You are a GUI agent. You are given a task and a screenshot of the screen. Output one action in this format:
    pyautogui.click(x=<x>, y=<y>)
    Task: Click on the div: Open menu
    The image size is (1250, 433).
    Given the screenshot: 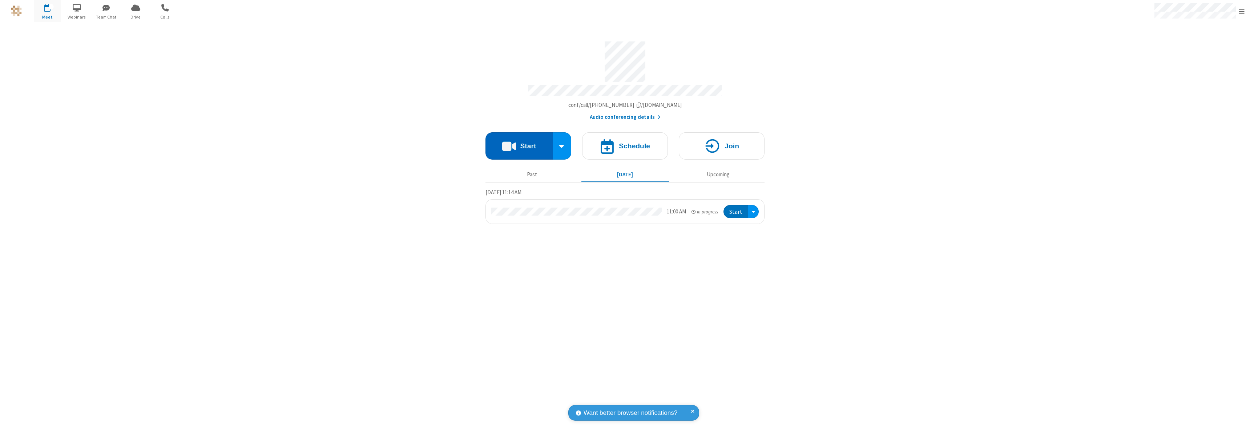 What is the action you would take?
    pyautogui.click(x=753, y=211)
    